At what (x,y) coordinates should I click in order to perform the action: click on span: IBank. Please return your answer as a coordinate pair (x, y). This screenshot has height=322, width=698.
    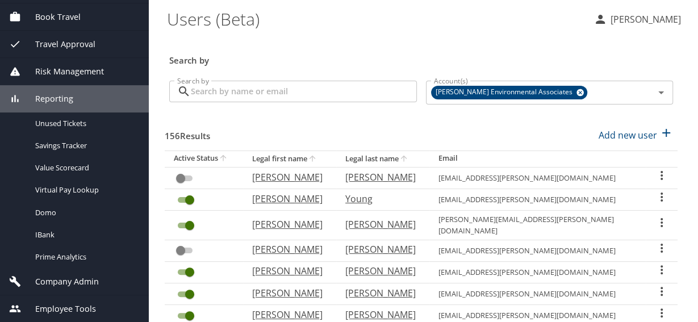
    Looking at the image, I should click on (85, 234).